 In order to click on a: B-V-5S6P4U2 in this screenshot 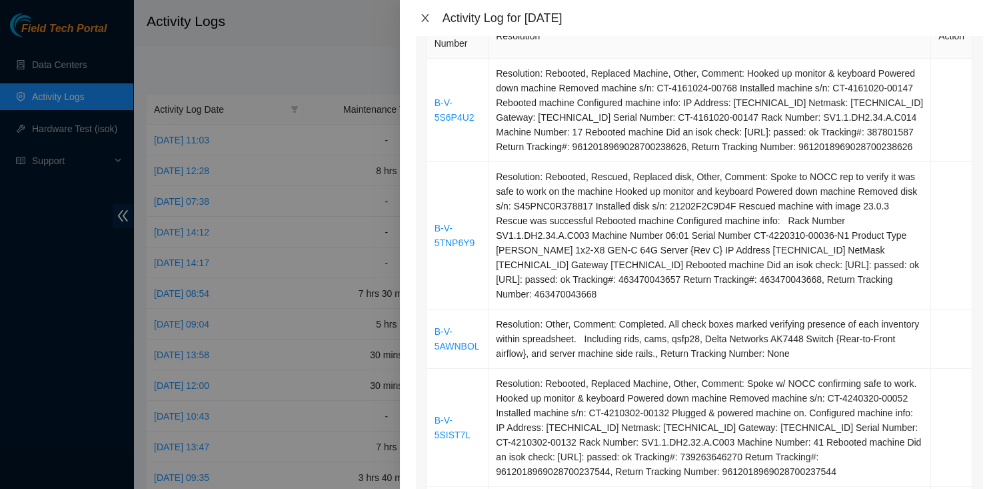, I will do `click(455, 110)`.